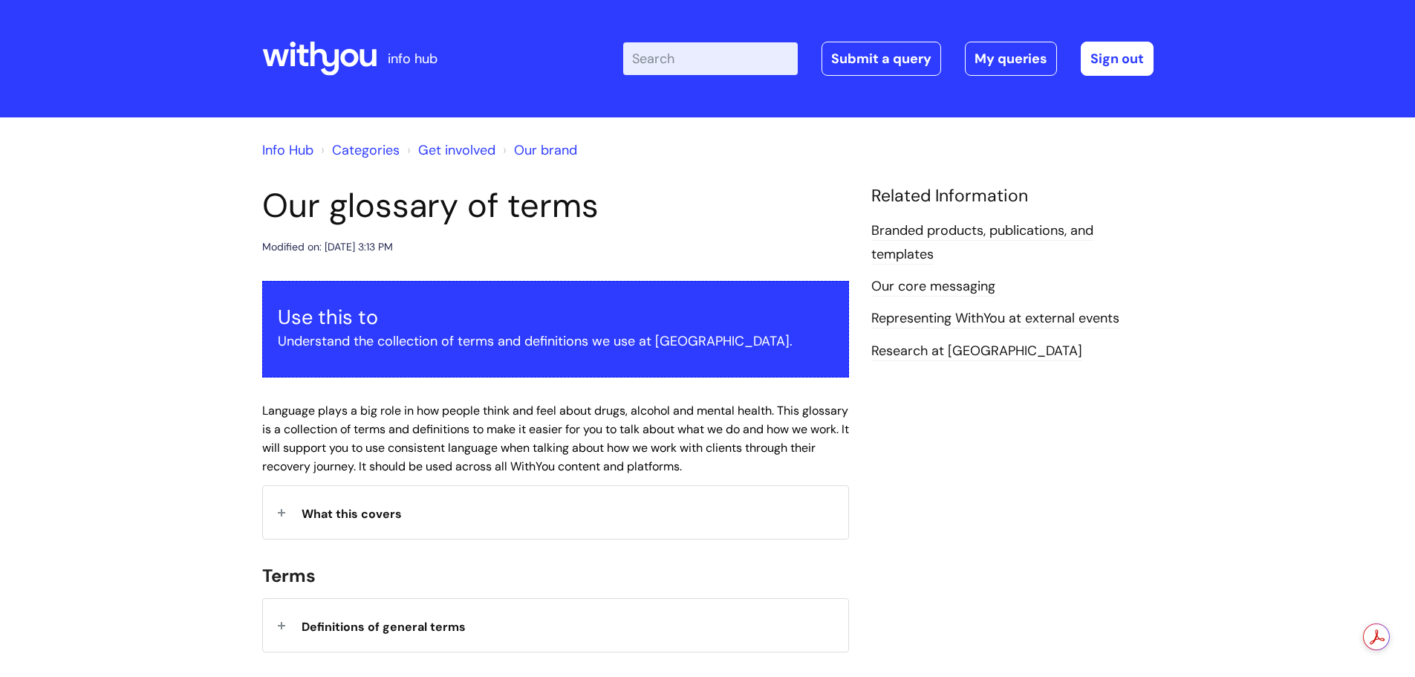 The image size is (1415, 677). I want to click on span: Language plays a big role in how people think and feel about drugs, alcohol and mental health. Th..., so click(556, 438).